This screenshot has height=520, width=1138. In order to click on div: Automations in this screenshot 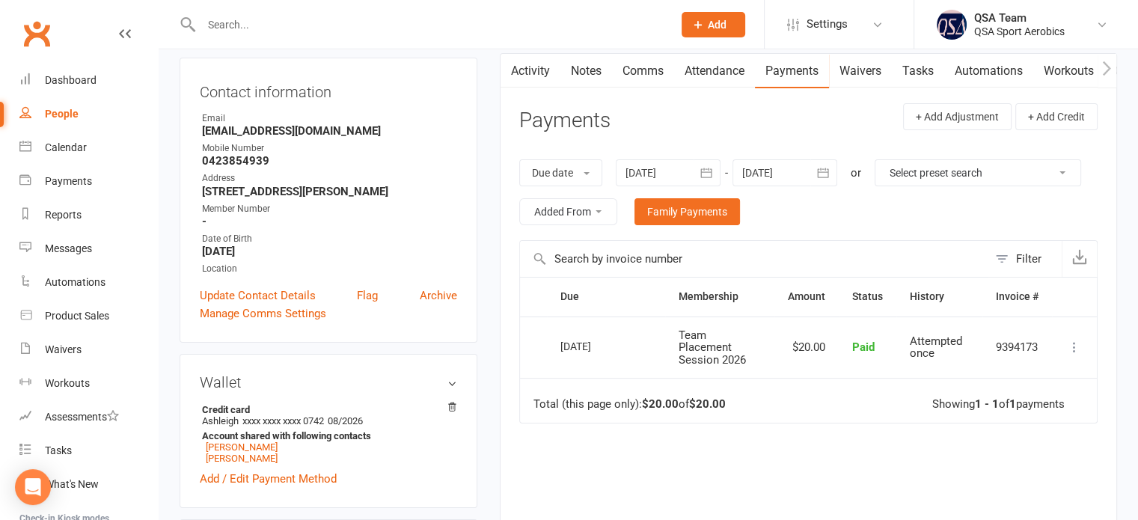, I will do `click(75, 282)`.